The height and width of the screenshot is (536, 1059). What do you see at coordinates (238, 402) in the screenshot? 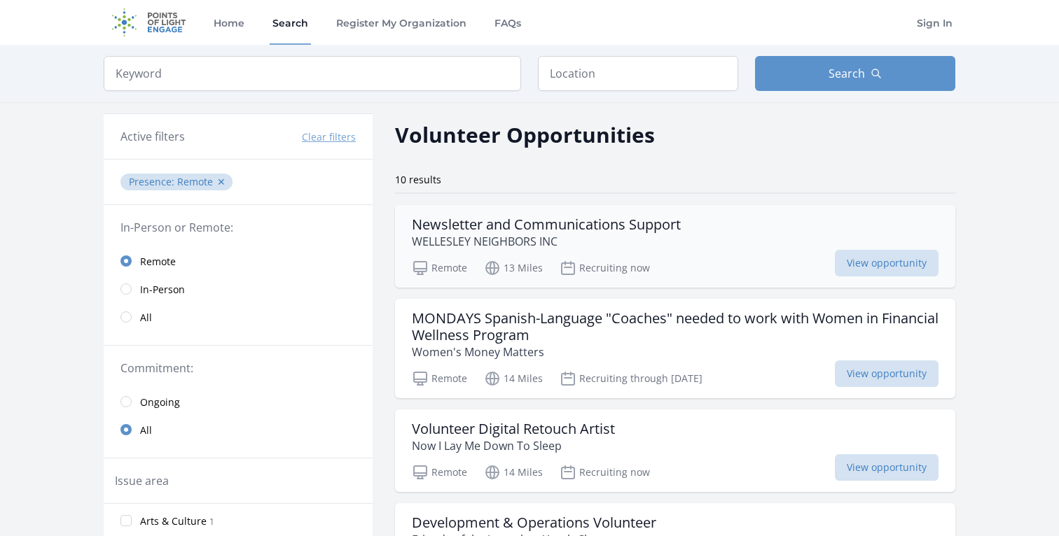
I see `a: Ongoing` at bounding box center [238, 402].